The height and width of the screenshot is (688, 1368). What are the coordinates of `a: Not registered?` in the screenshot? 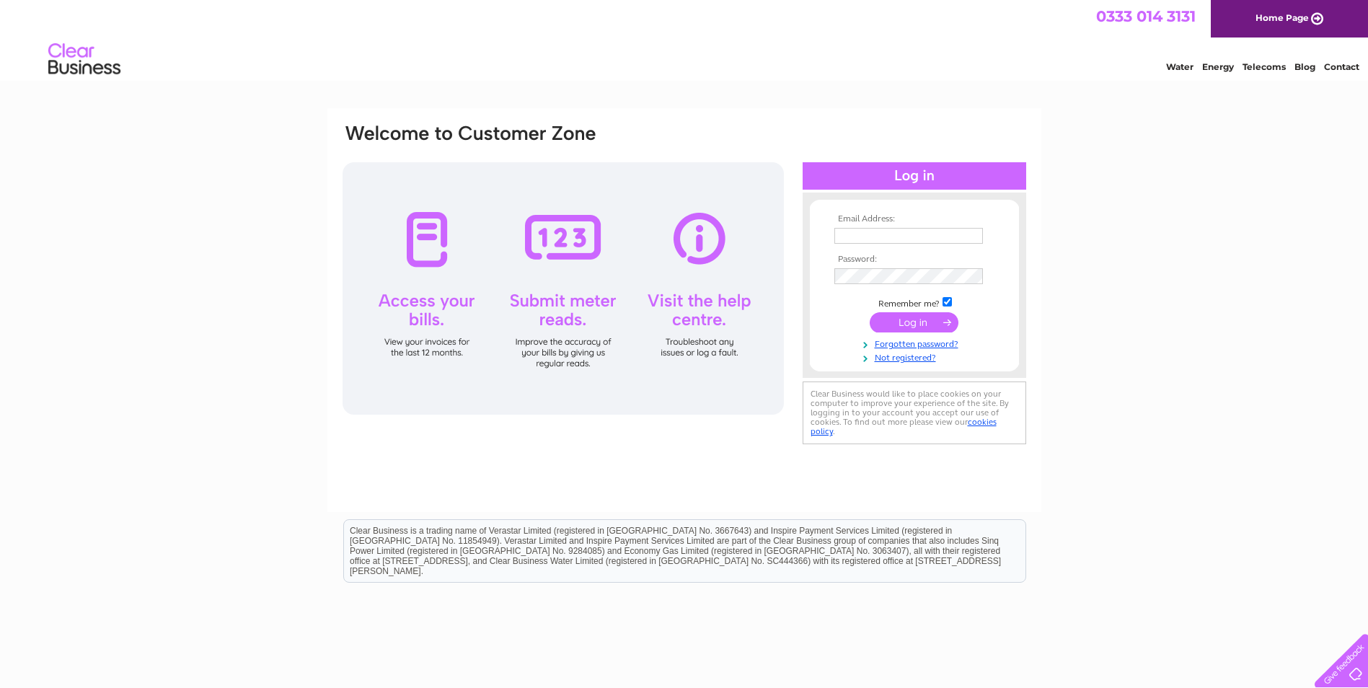 It's located at (916, 356).